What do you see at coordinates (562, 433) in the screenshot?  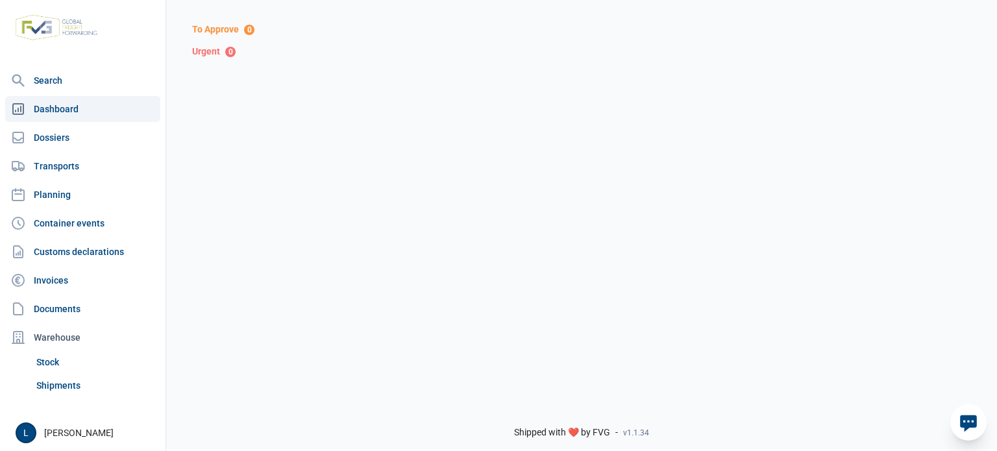 I see `span: Shipped with ❤️ by FVG` at bounding box center [562, 433].